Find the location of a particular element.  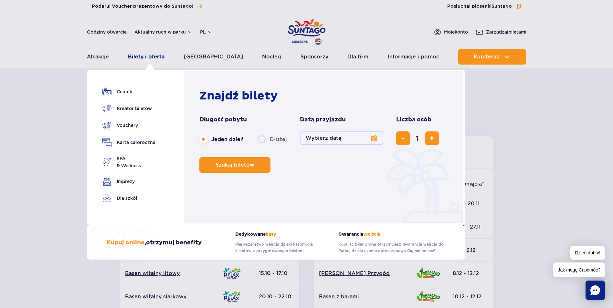

span: Szukaj biletów is located at coordinates (235, 165).